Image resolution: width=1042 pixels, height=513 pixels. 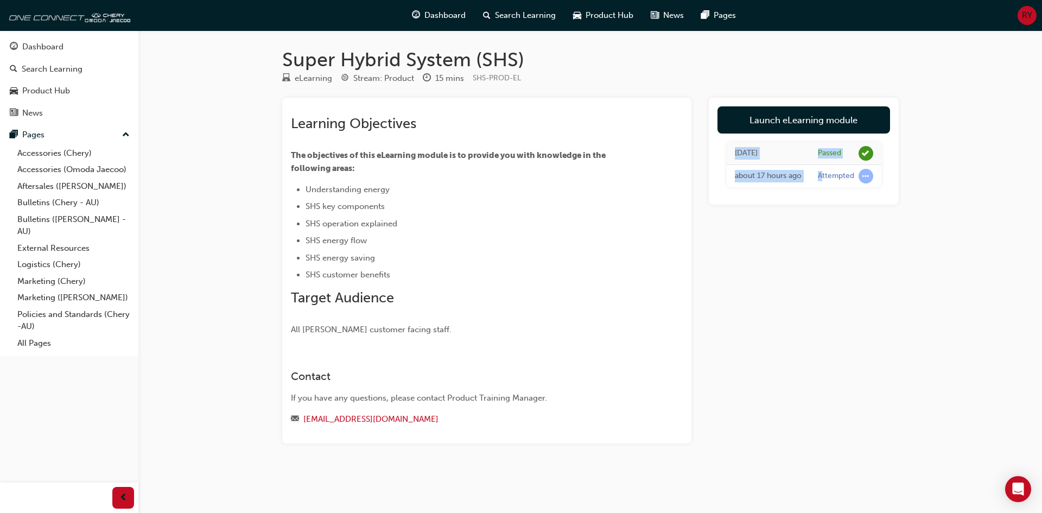 I want to click on span: SHS key components, so click(x=345, y=206).